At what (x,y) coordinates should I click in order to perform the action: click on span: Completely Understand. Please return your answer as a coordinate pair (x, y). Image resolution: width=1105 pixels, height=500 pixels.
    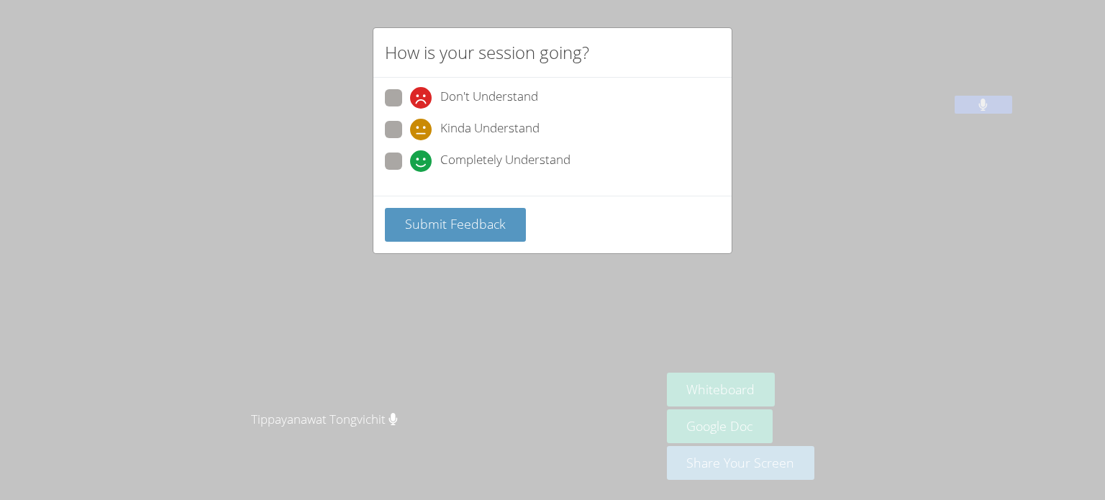
    Looking at the image, I should click on (505, 161).